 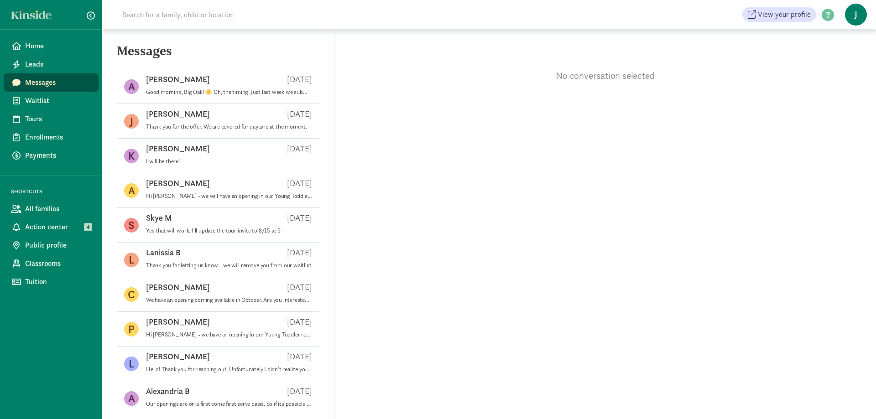 I want to click on a: Action center 4, so click(x=51, y=227).